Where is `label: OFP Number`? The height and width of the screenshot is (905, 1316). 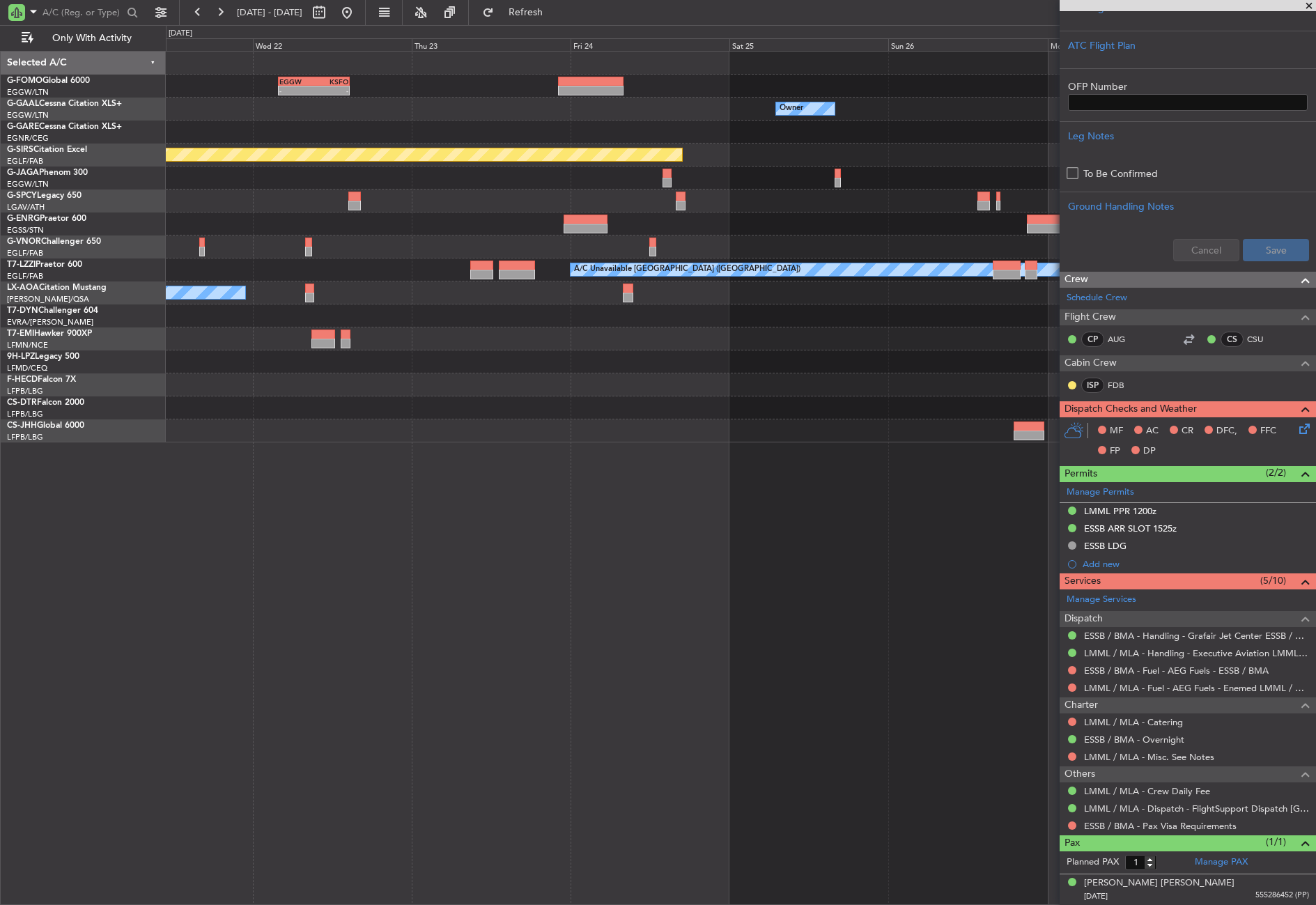
label: OFP Number is located at coordinates (1188, 87).